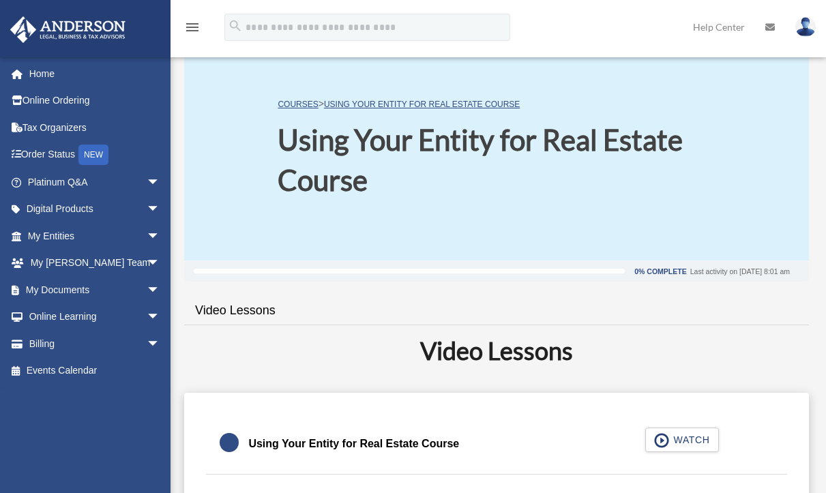  I want to click on a: Order StatusNEW, so click(95, 155).